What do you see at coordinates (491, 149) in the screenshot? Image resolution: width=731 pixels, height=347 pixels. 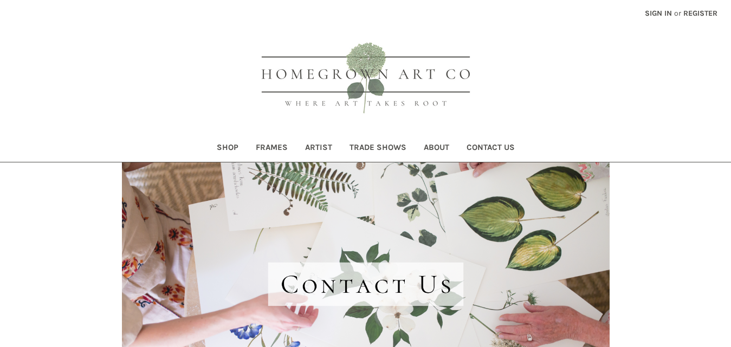 I see `a: Contact Us` at bounding box center [491, 149].